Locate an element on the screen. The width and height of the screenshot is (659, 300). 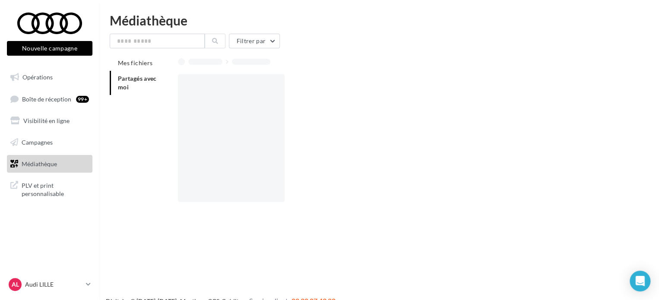
div: 99+ is located at coordinates (82, 99).